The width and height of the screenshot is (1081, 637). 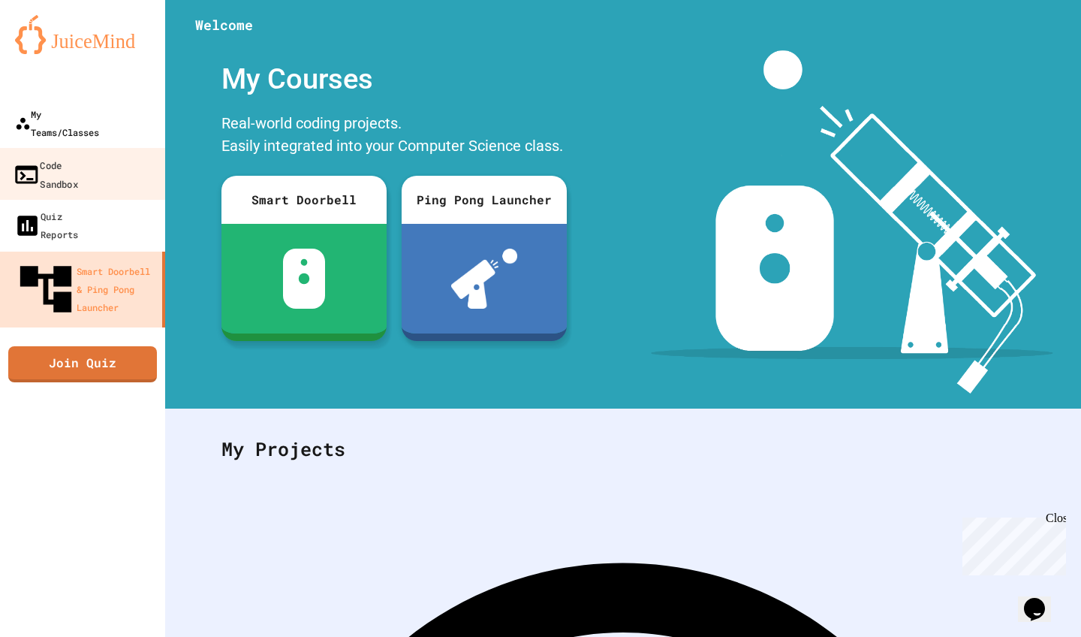 I want to click on div: Quiz Reports, so click(x=46, y=225).